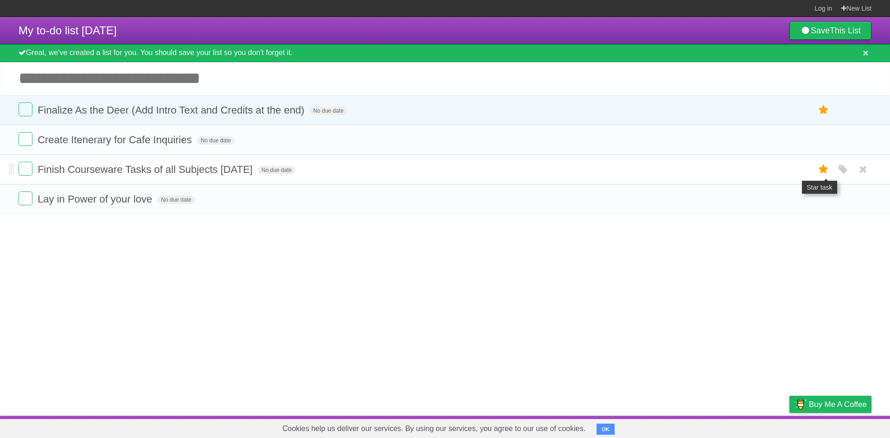  Describe the element at coordinates (172, 110) in the screenshot. I see `span: Finalize As the Deer (Add Intro Text and Credits at the end)` at that location.